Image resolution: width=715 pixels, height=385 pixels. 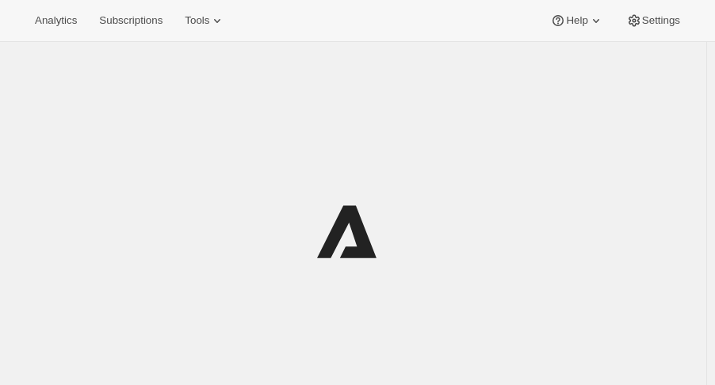 I want to click on button: Settings, so click(x=653, y=21).